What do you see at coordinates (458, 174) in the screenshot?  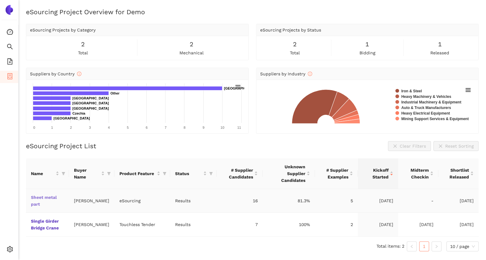 I see `th: this column's title is Shortlist Released,this column is sortable` at bounding box center [458, 174].